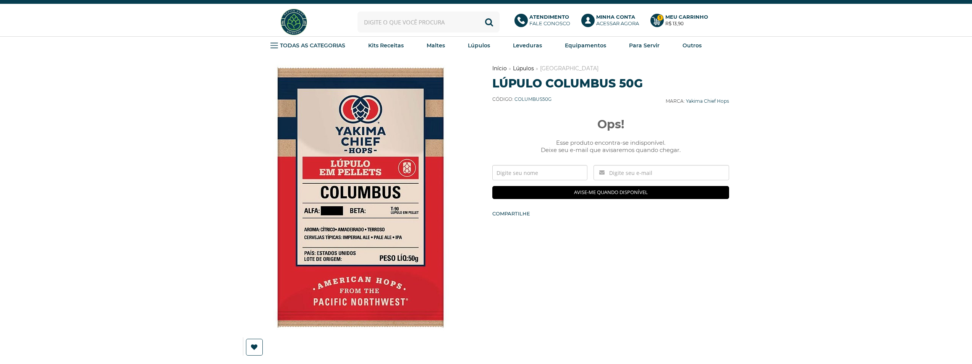  Describe the element at coordinates (692, 45) in the screenshot. I see `a: Outros` at that location.